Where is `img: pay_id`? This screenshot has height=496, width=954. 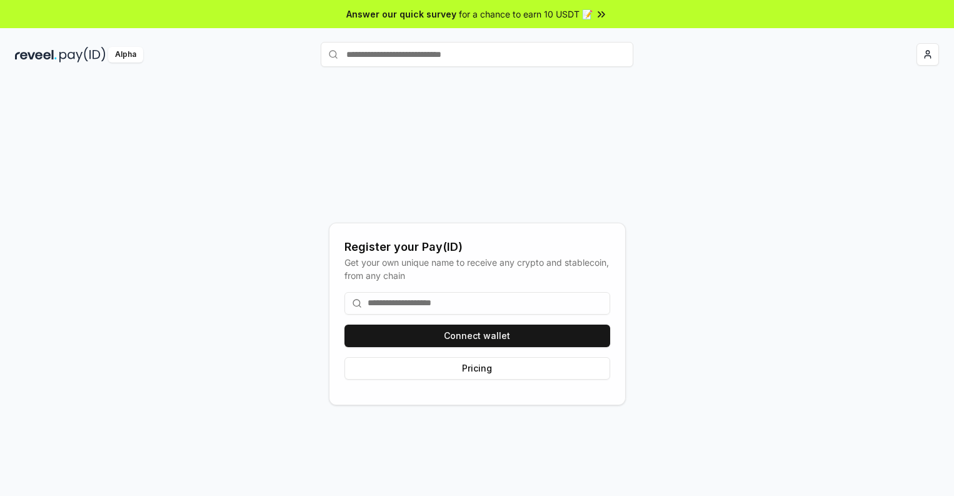
img: pay_id is located at coordinates (83, 54).